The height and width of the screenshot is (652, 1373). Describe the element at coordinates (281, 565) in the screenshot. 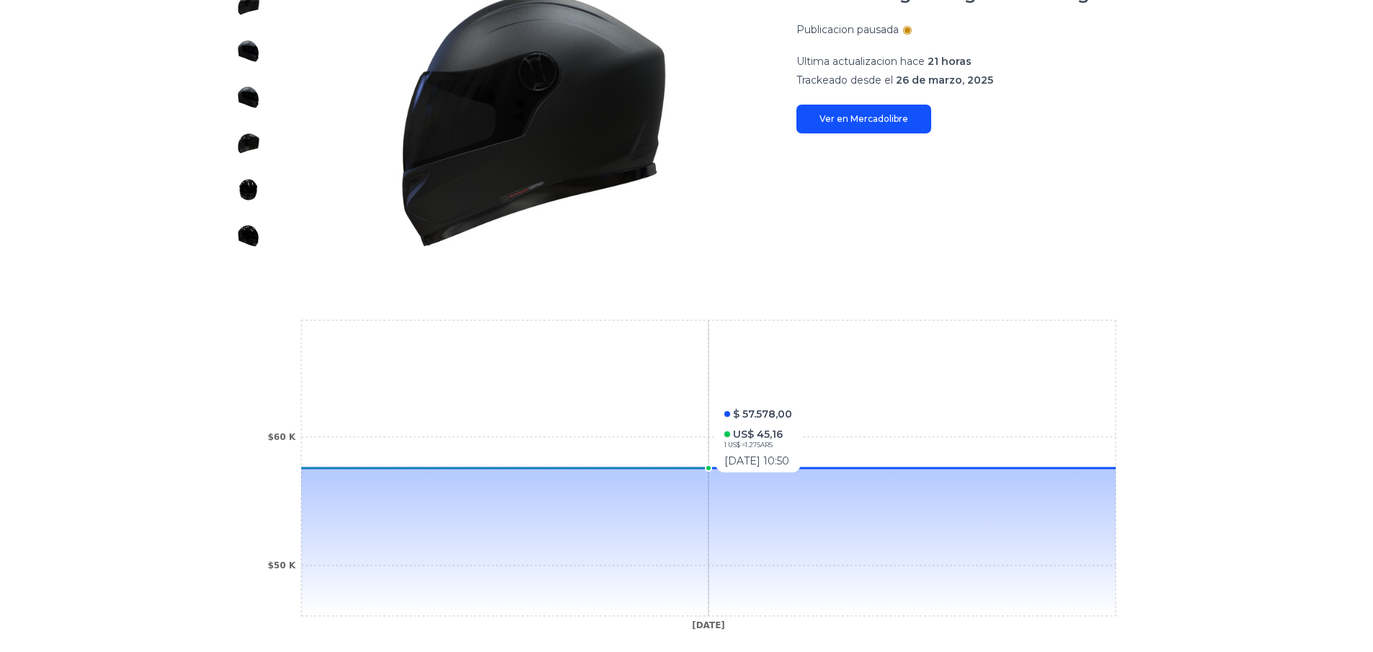

I see `tspan: $50 K` at that location.